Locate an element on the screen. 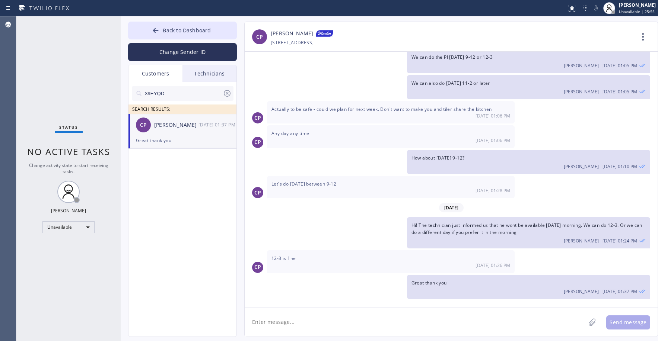 The image size is (658, 341). button: Back to Dashboard is located at coordinates (182, 31).